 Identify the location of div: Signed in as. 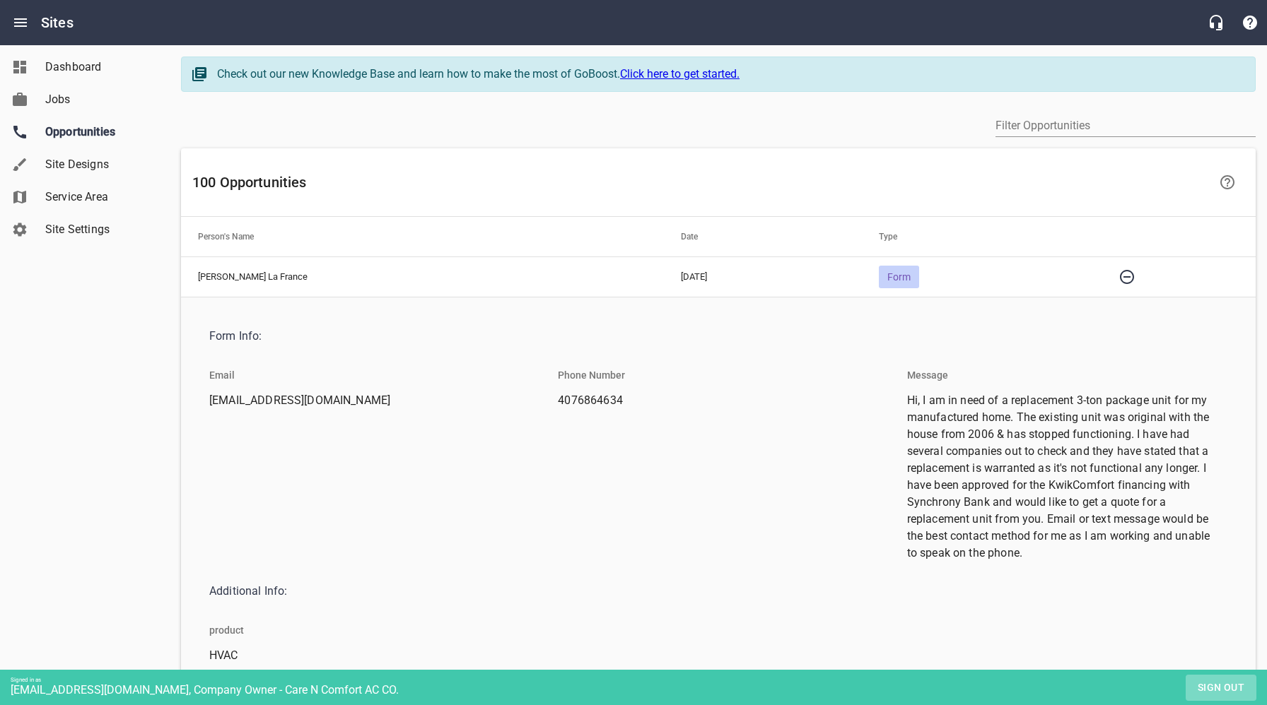
(638, 680).